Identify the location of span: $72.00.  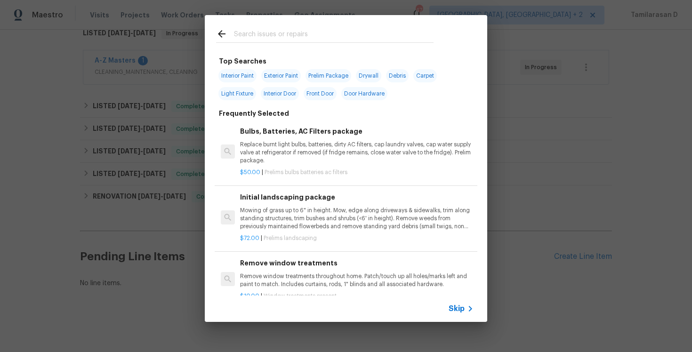
(249, 238).